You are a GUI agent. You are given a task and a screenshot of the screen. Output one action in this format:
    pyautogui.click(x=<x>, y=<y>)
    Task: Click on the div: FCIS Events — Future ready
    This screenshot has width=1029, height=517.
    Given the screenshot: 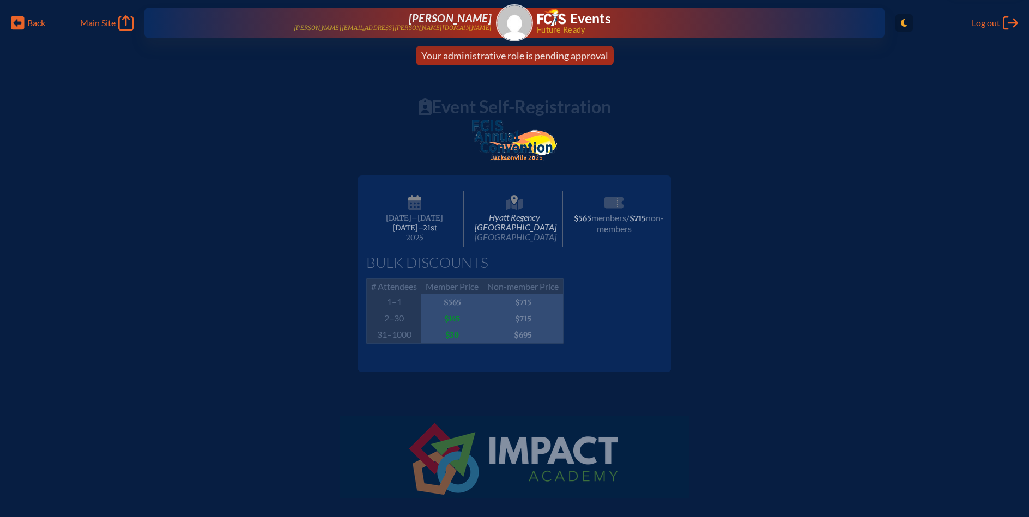 What is the action you would take?
    pyautogui.click(x=693, y=21)
    